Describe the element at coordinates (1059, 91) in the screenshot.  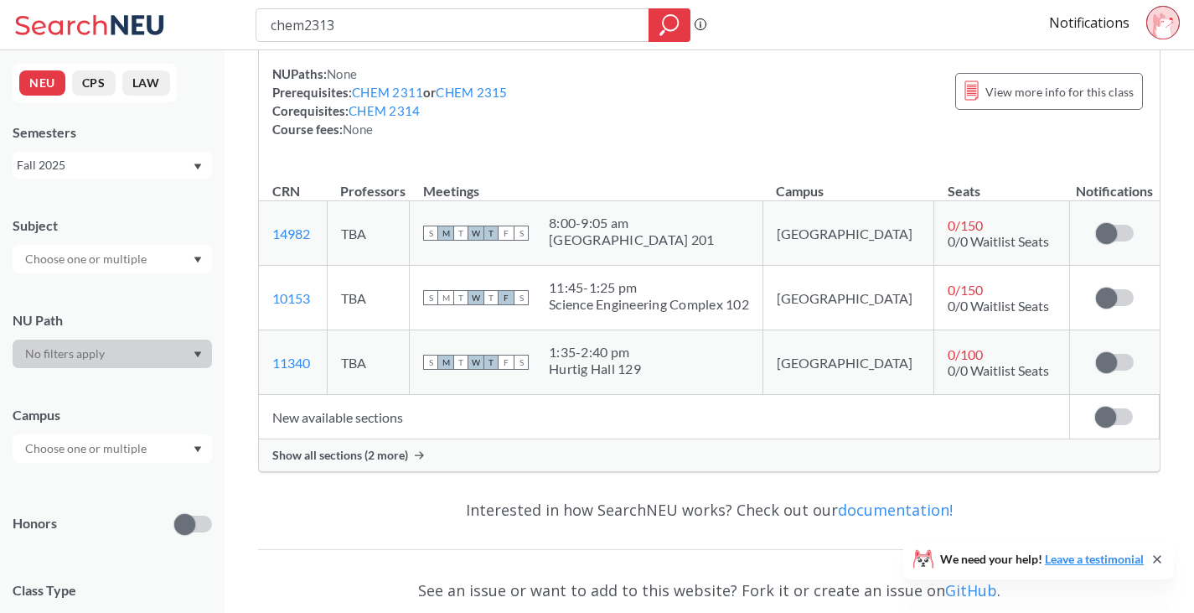
I see `span: View more info for this class` at that location.